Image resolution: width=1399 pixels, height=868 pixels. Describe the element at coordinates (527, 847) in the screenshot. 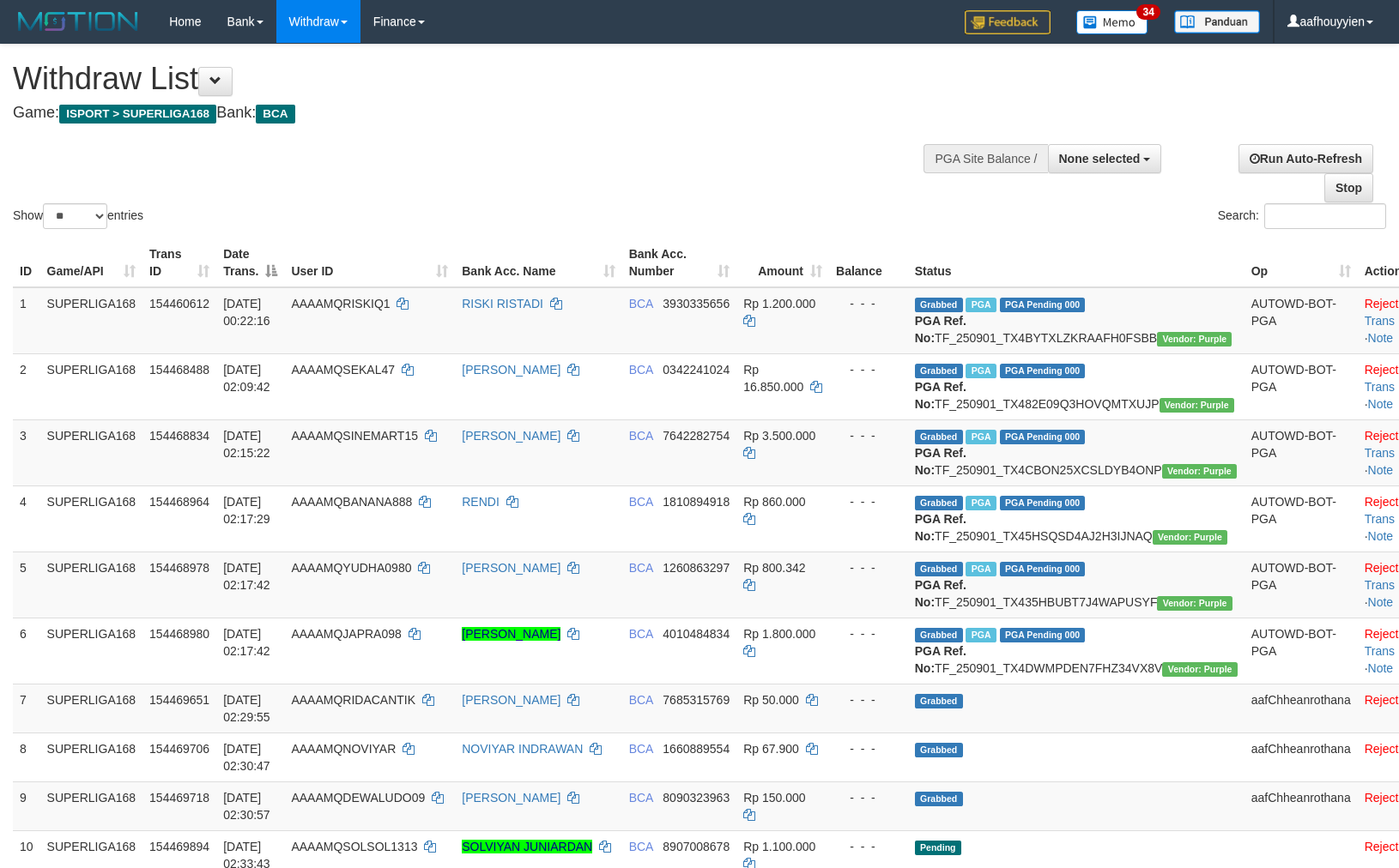

I see `a: SOLVIYAN JUNIARDAN` at that location.